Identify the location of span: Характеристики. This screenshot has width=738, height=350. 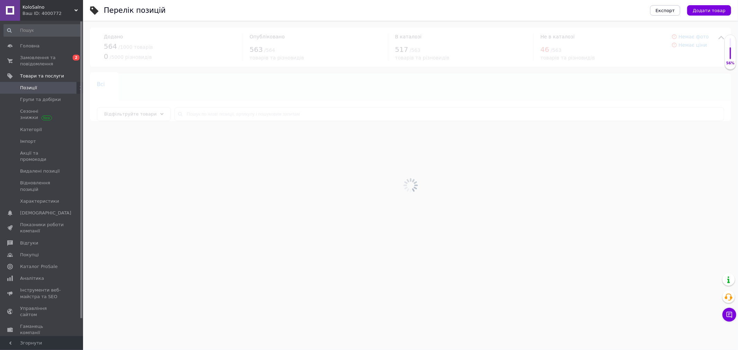
(39, 201).